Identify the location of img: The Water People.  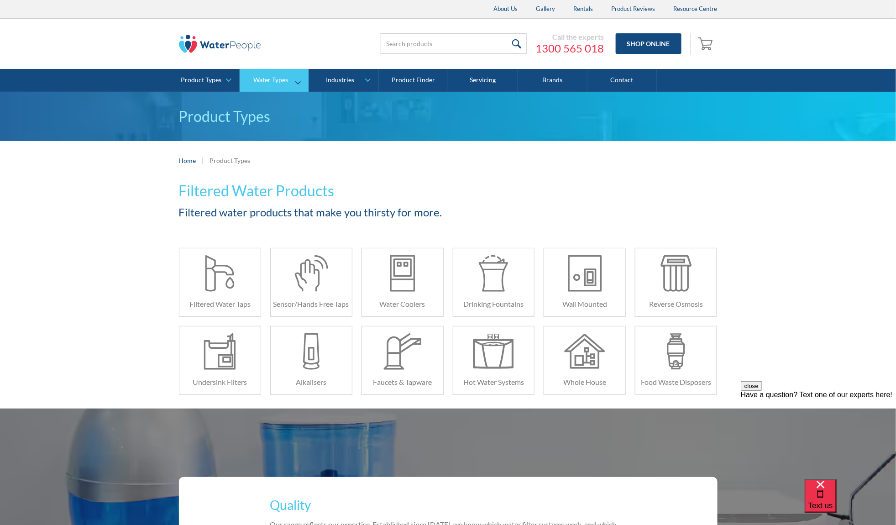
(220, 44).